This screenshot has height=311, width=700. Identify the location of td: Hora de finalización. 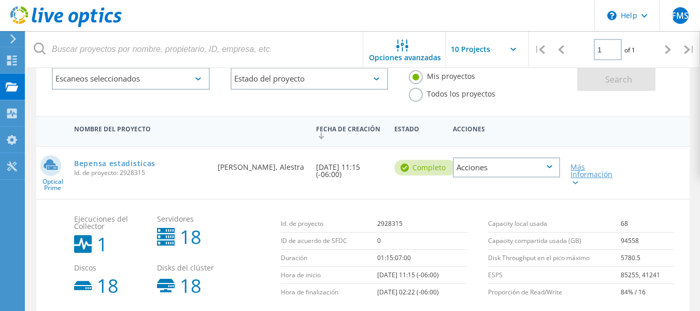
(329, 292).